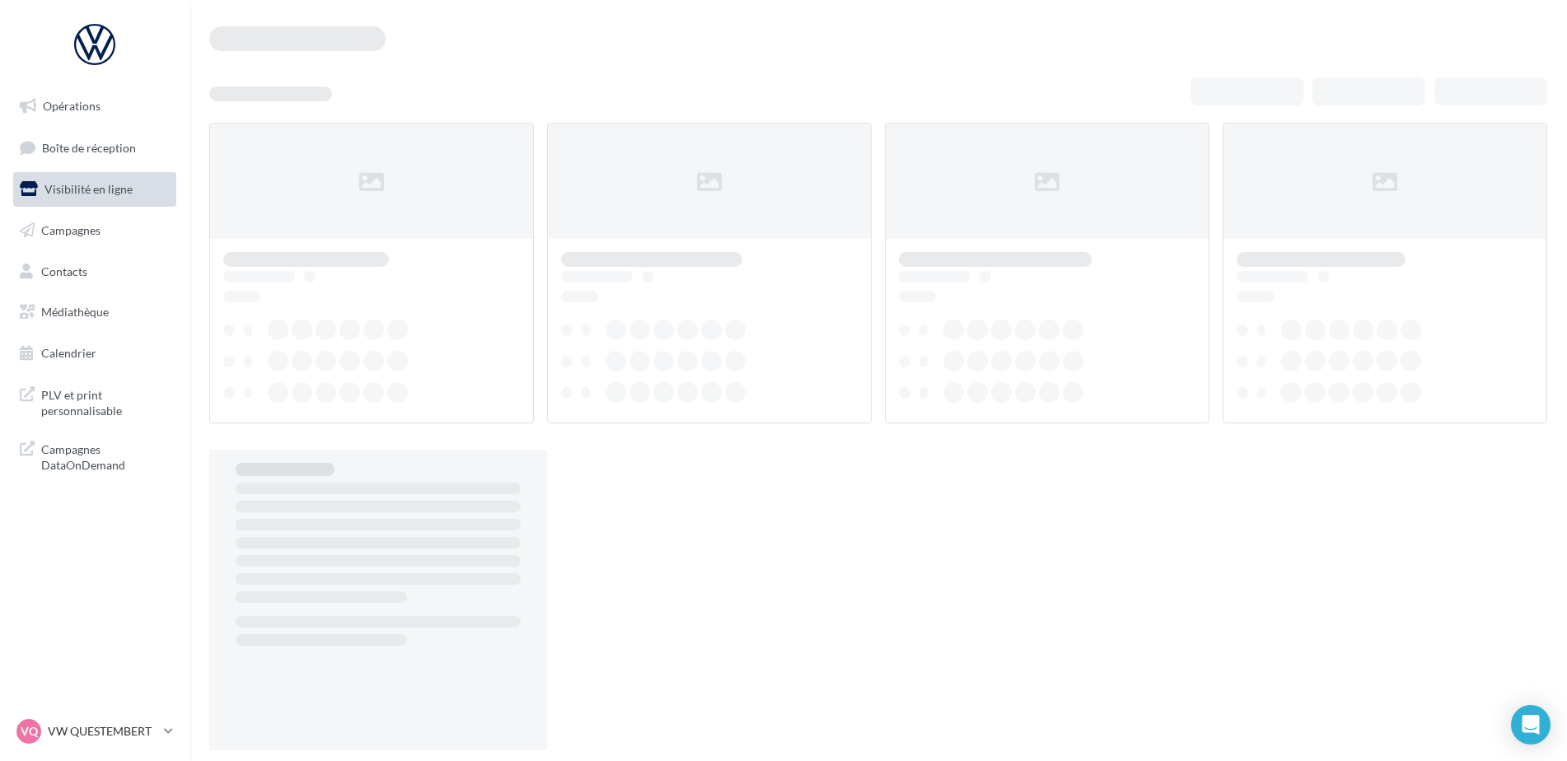 The width and height of the screenshot is (1567, 761). What do you see at coordinates (105, 401) in the screenshot?
I see `span: PLV et print personnalisable` at bounding box center [105, 401].